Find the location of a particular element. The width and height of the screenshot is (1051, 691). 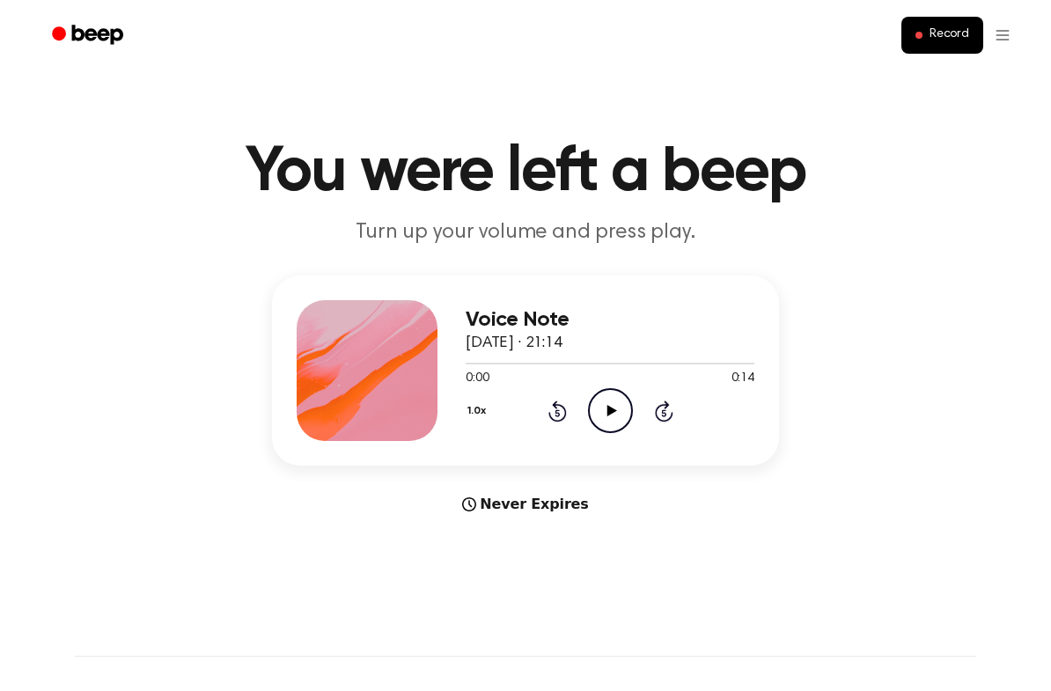

span: 0:14 is located at coordinates (743, 378).